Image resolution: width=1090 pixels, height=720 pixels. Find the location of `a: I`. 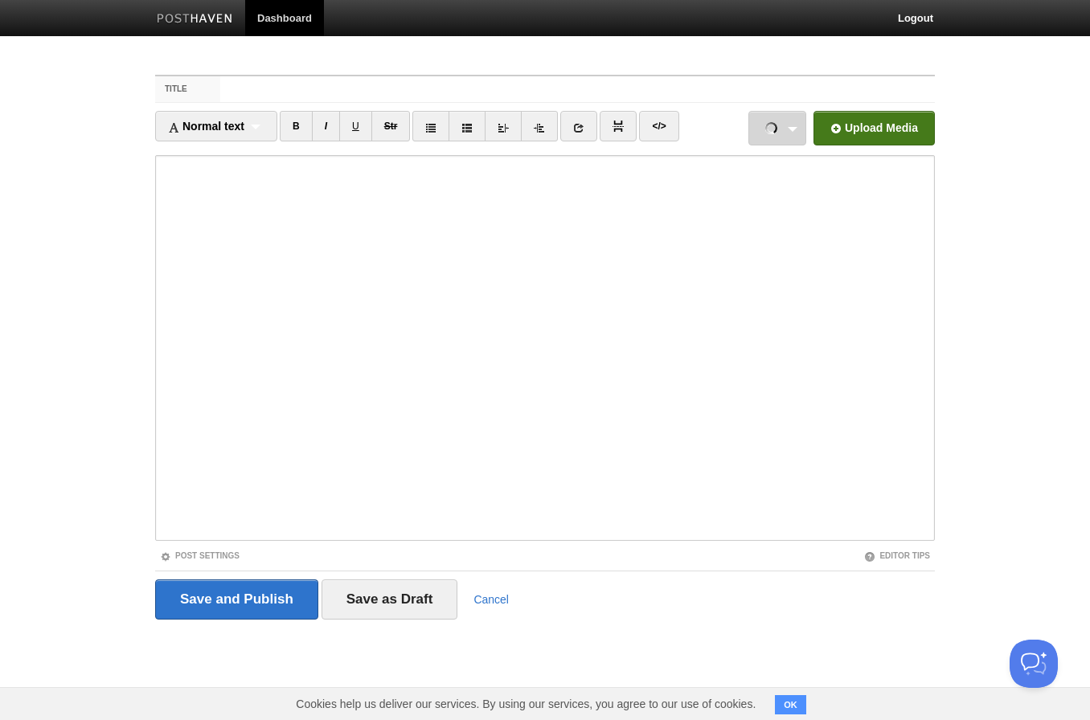

a: I is located at coordinates (326, 126).